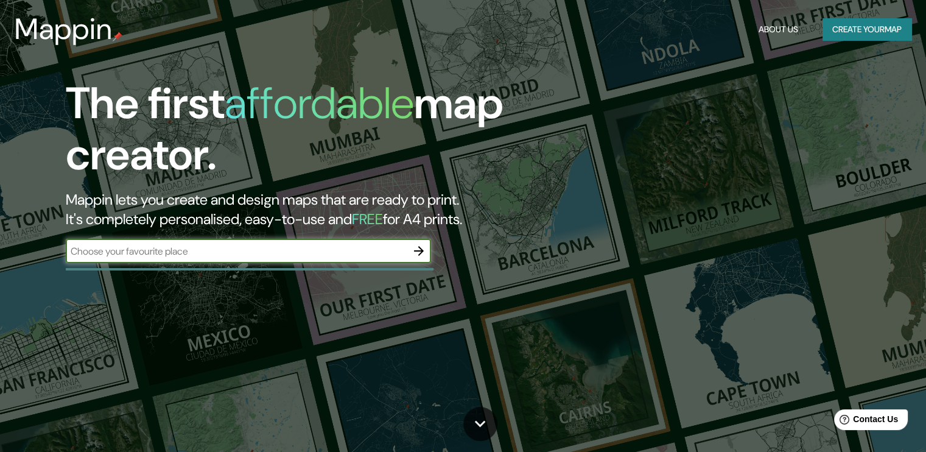 This screenshot has height=452, width=926. Describe the element at coordinates (367, 219) in the screenshot. I see `h5: FREE` at that location.